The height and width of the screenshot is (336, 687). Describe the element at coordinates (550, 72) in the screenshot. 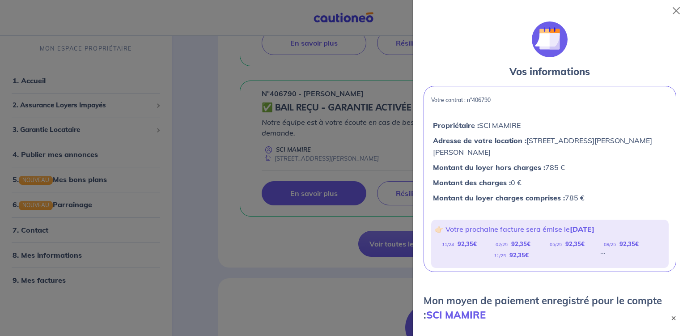

I see `strong: Vos informations` at that location.